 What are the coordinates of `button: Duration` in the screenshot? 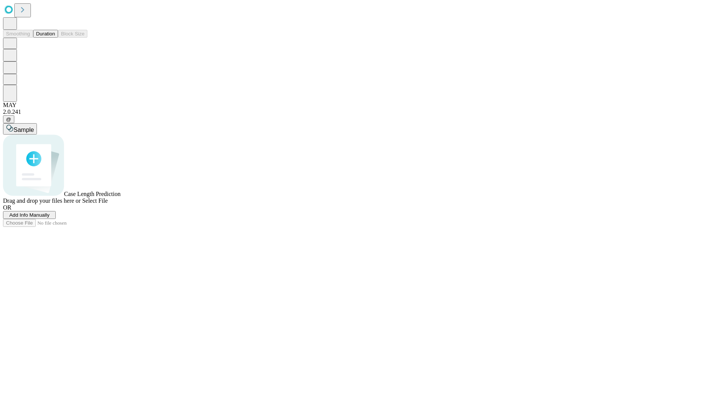 It's located at (46, 34).